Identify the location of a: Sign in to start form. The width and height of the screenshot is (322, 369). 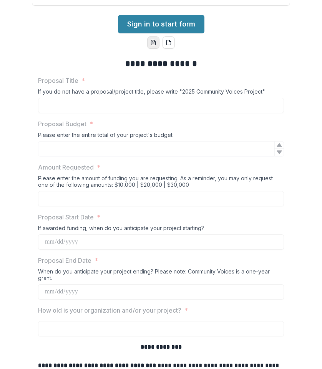
(161, 24).